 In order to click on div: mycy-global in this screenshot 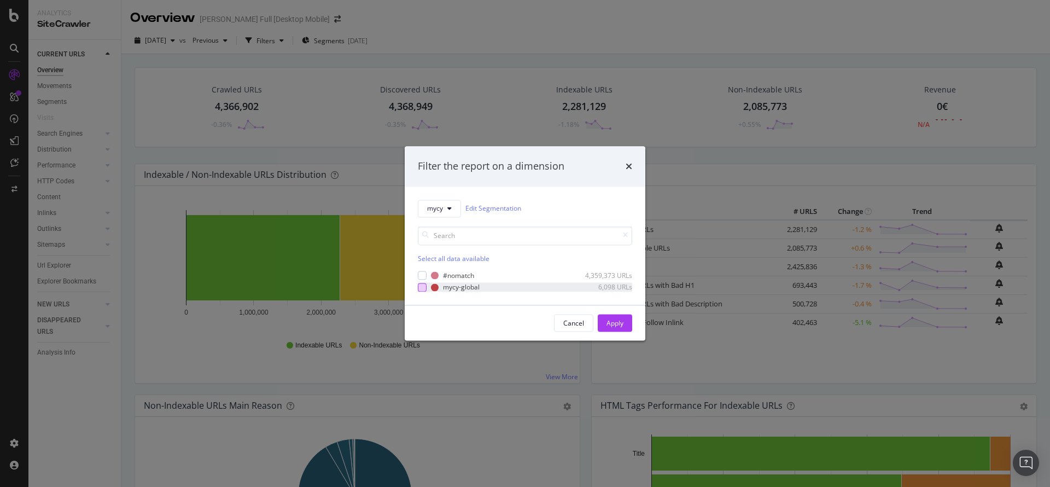, I will do `click(461, 287)`.